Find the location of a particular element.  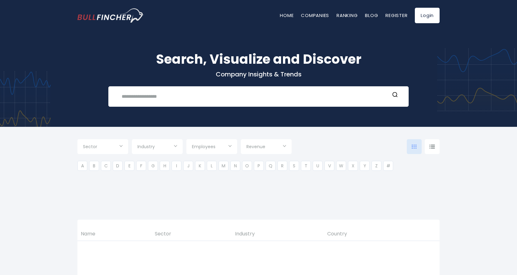

li: C is located at coordinates (106, 166).